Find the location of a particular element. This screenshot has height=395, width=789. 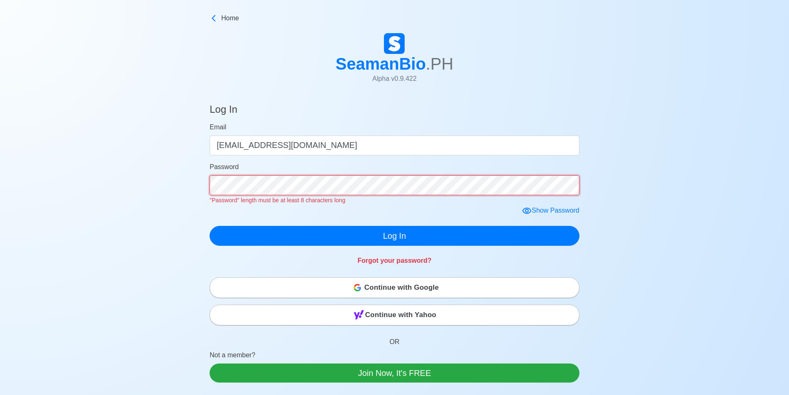

span: Continue with Google is located at coordinates (402, 288).